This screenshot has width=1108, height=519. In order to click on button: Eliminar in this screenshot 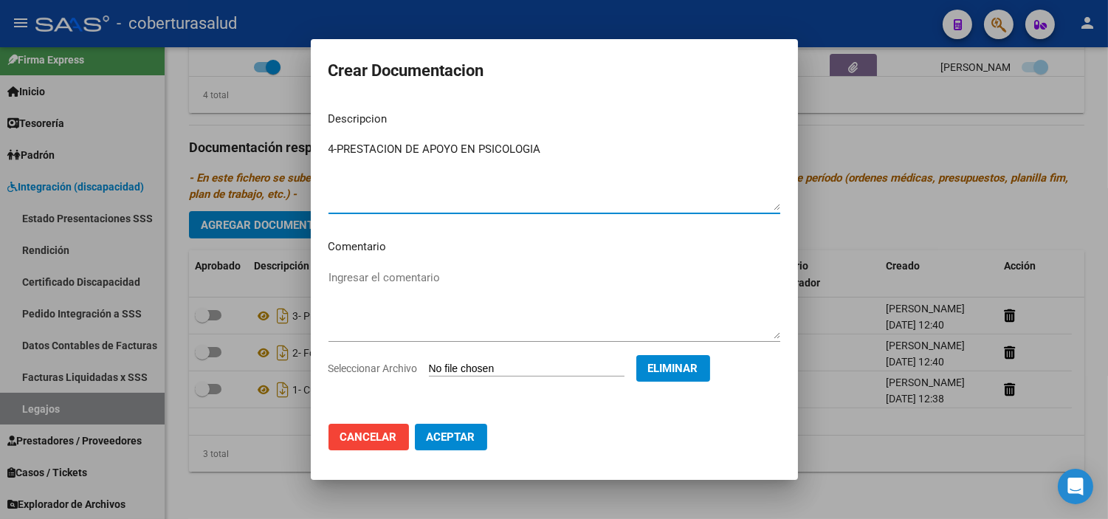, I will do `click(673, 368)`.